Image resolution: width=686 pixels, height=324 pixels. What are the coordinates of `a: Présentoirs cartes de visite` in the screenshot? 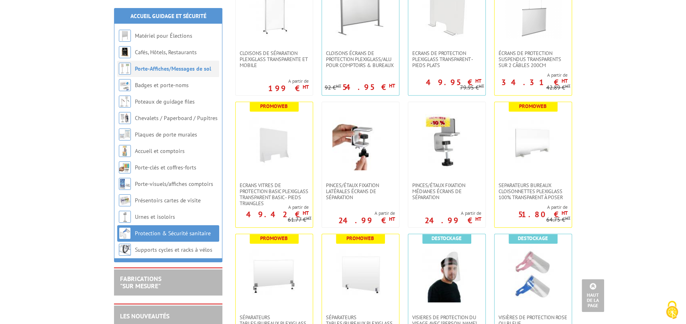 It's located at (168, 200).